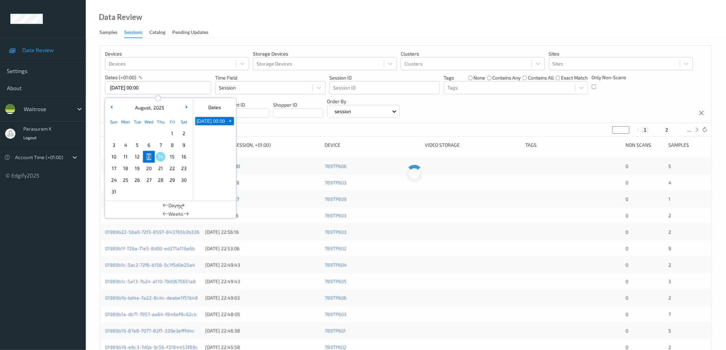 The height and width of the screenshot is (350, 726). What do you see at coordinates (150, 248) in the screenshot?
I see `a: 01989b1f-726a-71e5-8d00-ed271a116e6b` at bounding box center [150, 248].